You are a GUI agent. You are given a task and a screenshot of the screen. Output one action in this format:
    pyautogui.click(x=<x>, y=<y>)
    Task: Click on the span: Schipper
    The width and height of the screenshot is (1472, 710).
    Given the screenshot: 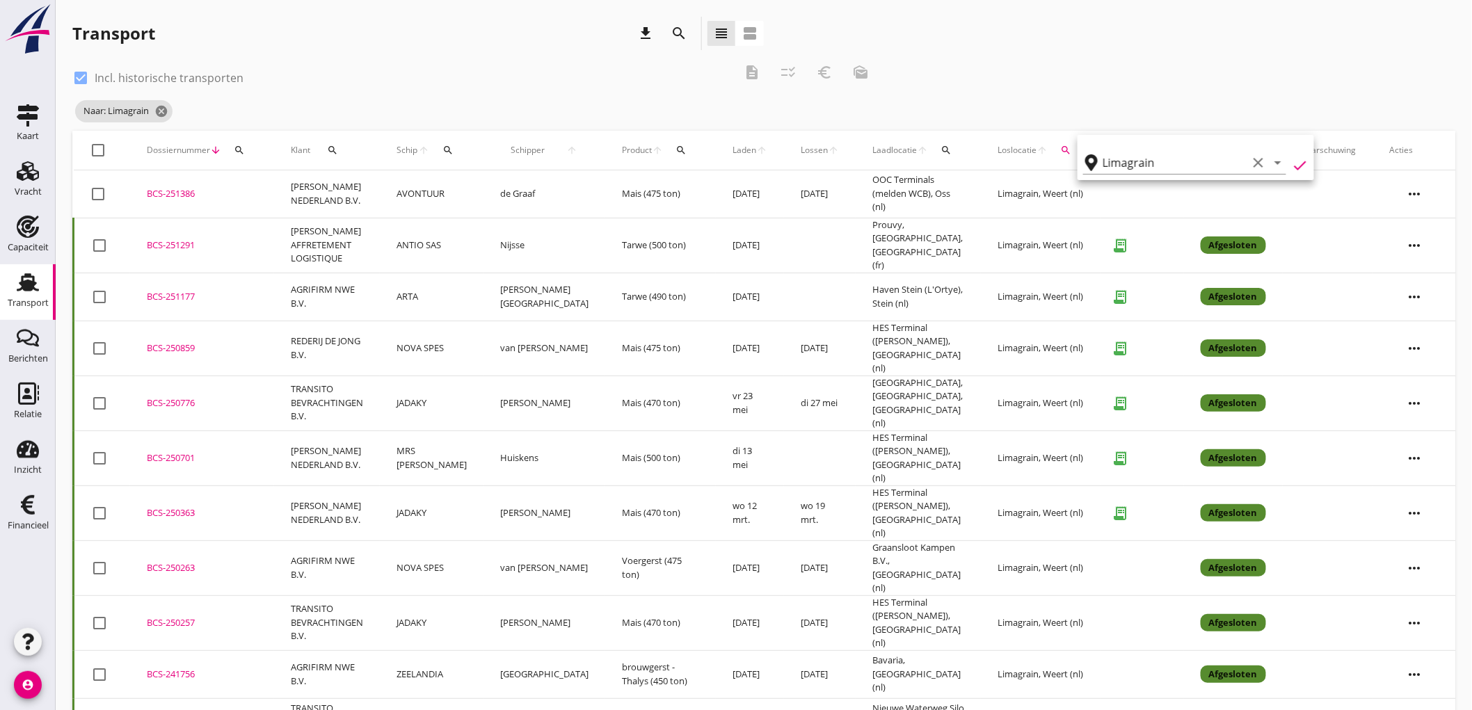 What is the action you would take?
    pyautogui.click(x=528, y=150)
    